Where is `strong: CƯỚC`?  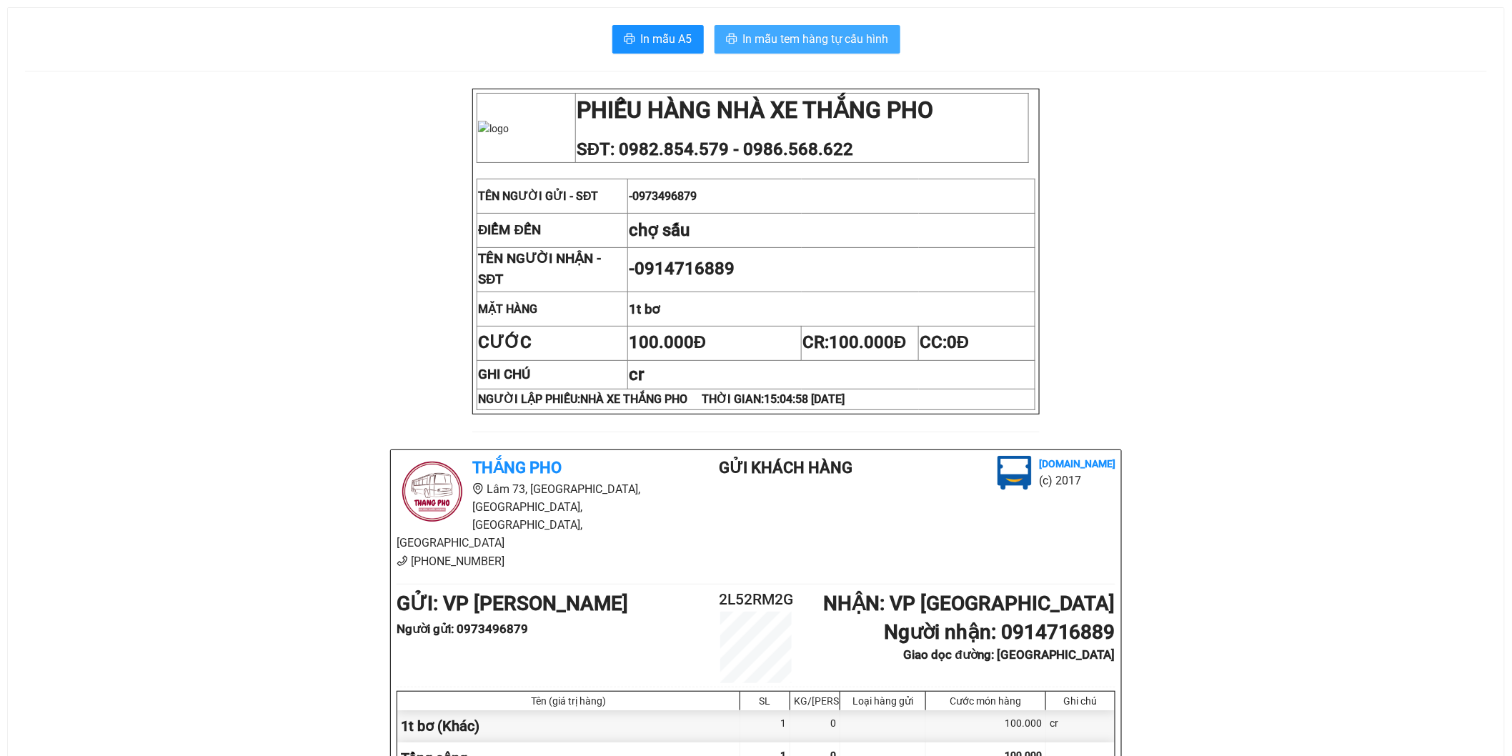
strong: CƯỚC is located at coordinates (505, 342).